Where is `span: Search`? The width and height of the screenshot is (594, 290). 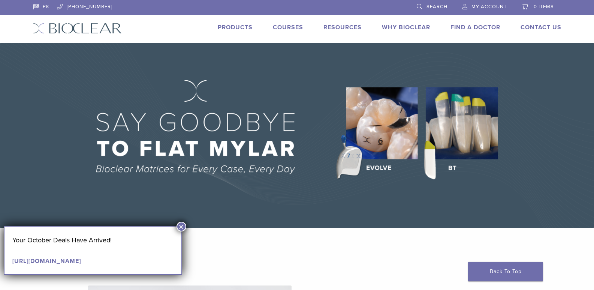
span: Search is located at coordinates (437, 7).